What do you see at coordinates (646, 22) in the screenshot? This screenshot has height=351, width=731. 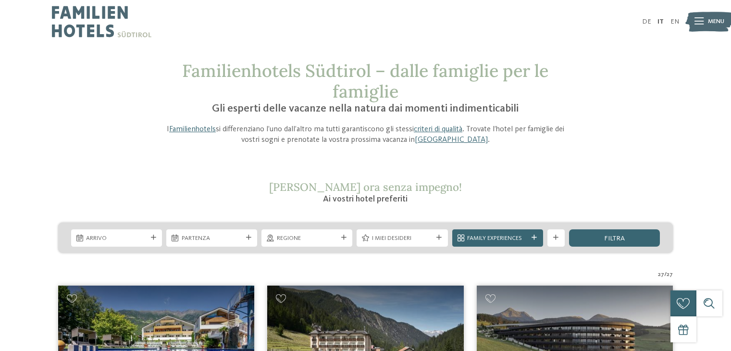 I see `a: DE` at bounding box center [646, 22].